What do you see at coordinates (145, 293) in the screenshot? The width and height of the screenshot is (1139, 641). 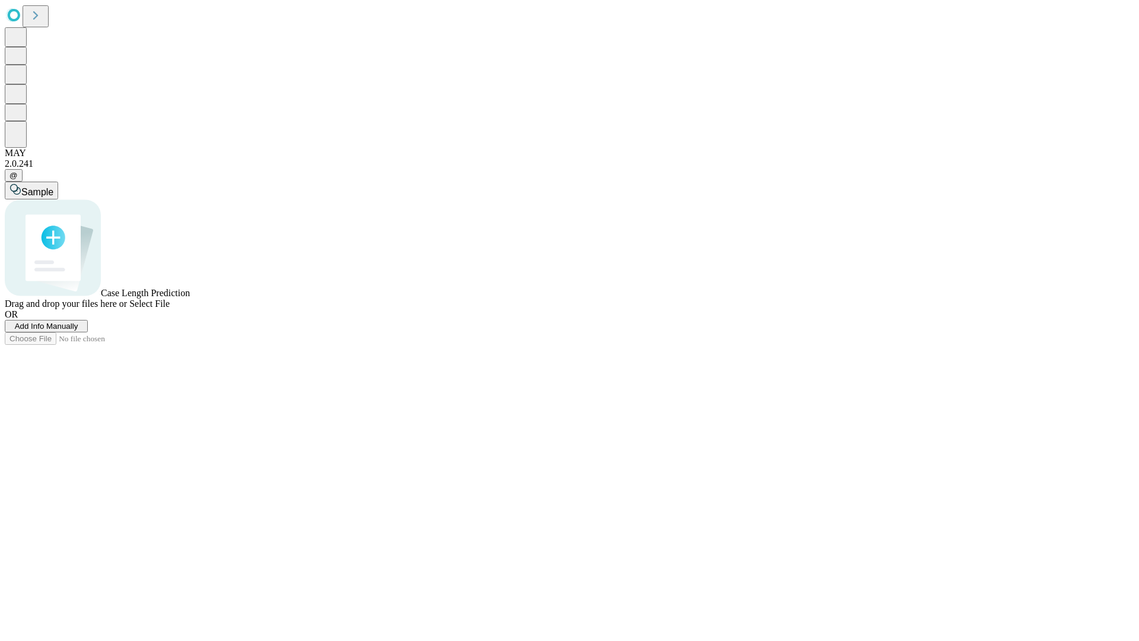 I see `span: Case Length Prediction` at bounding box center [145, 293].